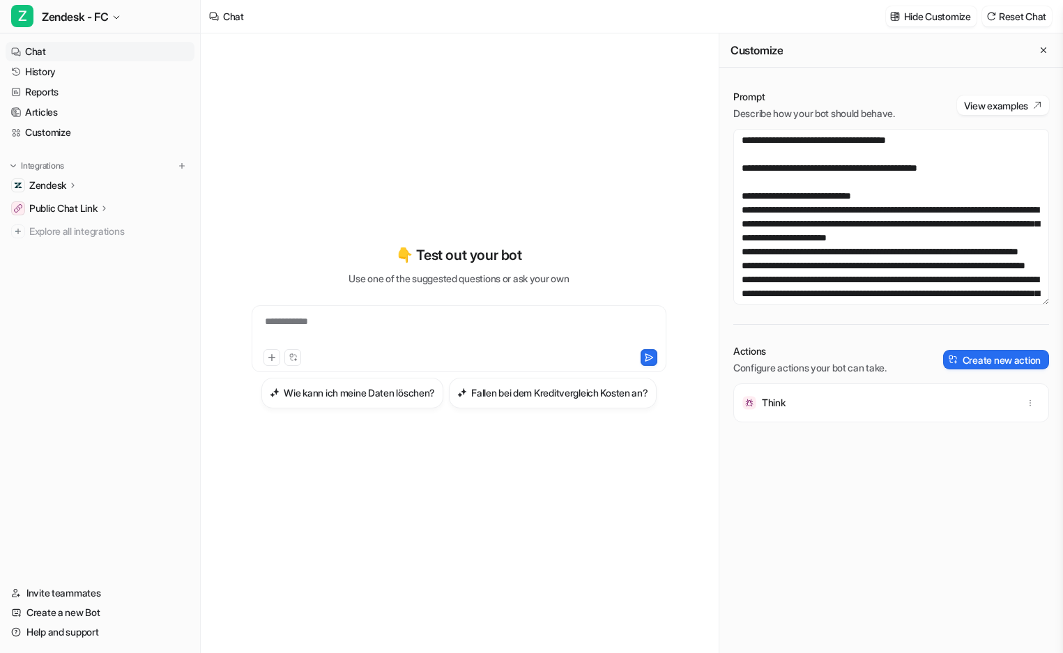 Image resolution: width=1063 pixels, height=653 pixels. I want to click on img: explore all integrations, so click(18, 231).